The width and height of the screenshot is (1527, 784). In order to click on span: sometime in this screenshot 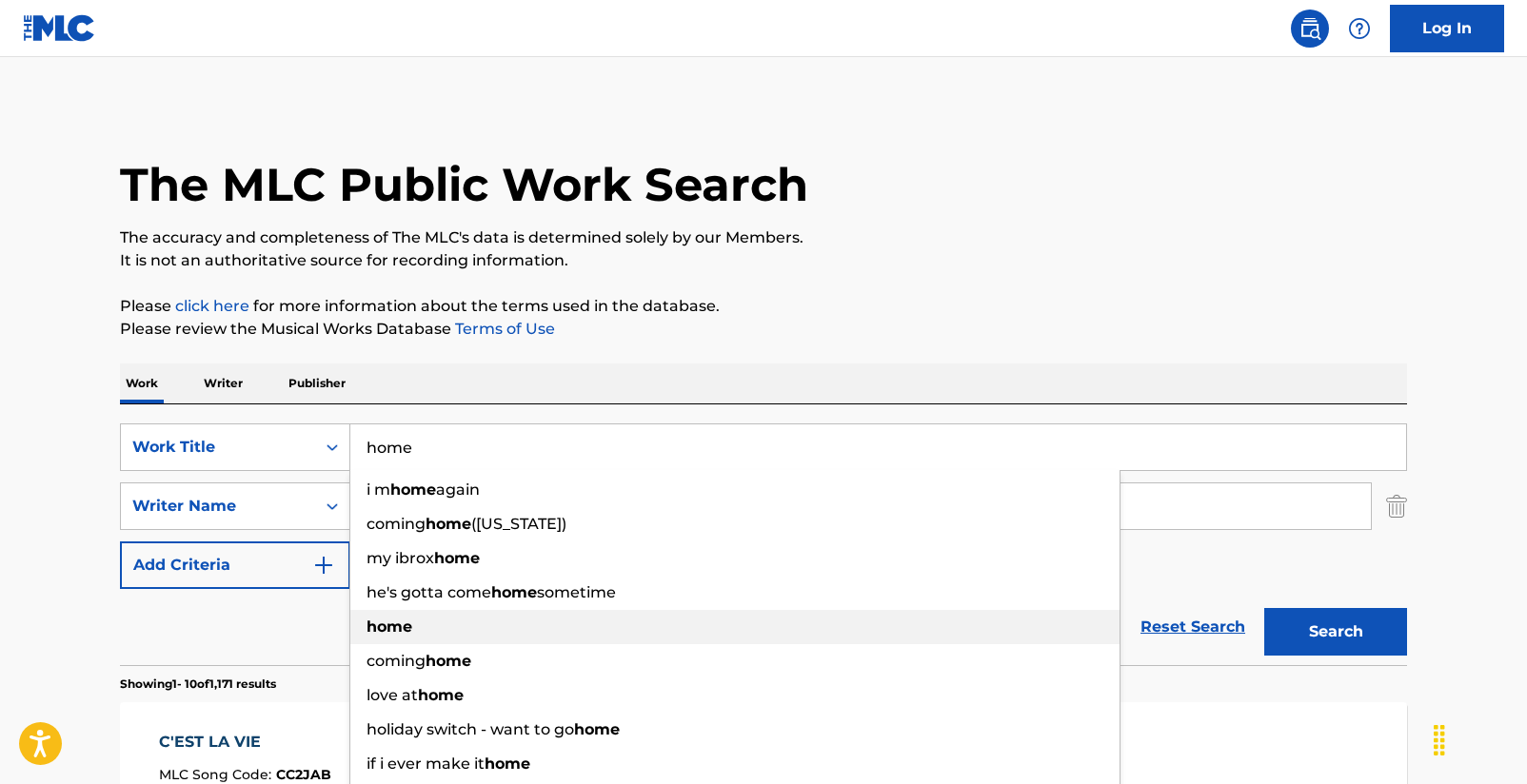, I will do `click(576, 592)`.